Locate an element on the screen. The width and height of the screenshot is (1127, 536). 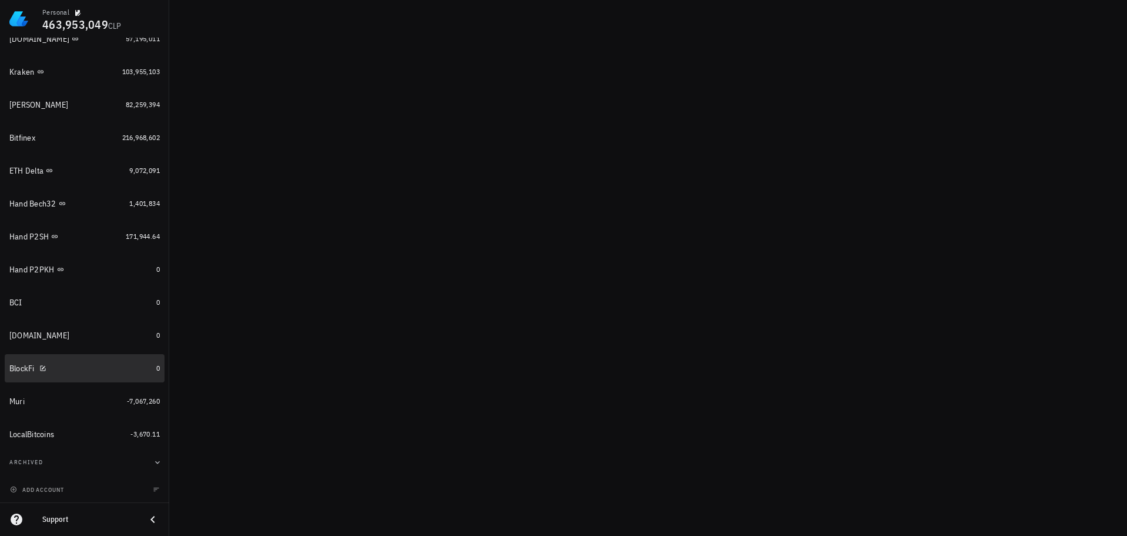
div: Kraken is located at coordinates (22, 72).